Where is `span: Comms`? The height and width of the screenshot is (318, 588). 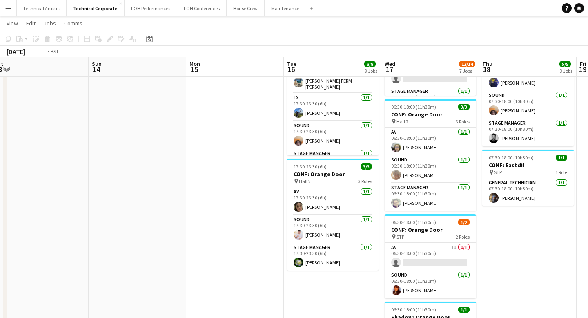 span: Comms is located at coordinates (73, 23).